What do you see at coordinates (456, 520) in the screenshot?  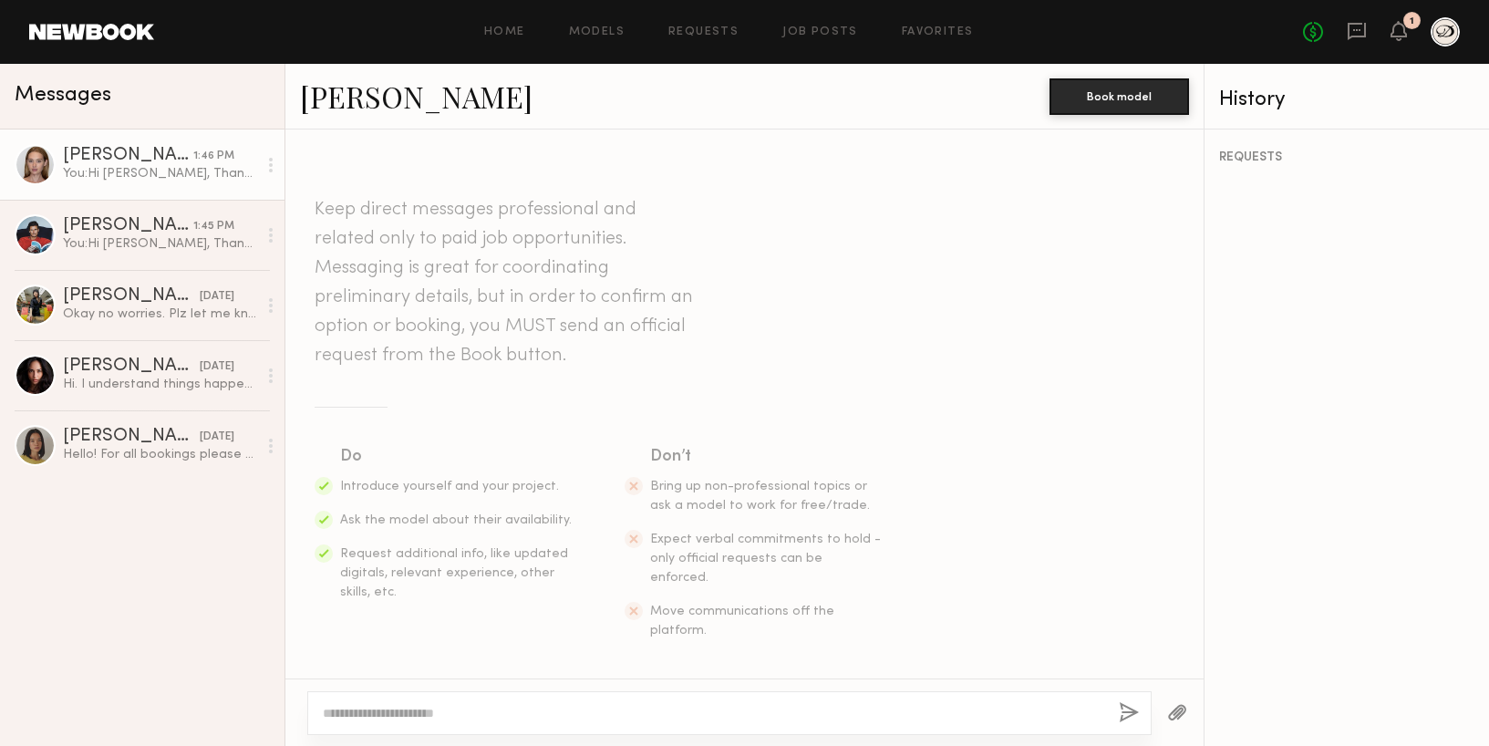 I see `span: Ask the model about their availability.` at bounding box center [456, 520].